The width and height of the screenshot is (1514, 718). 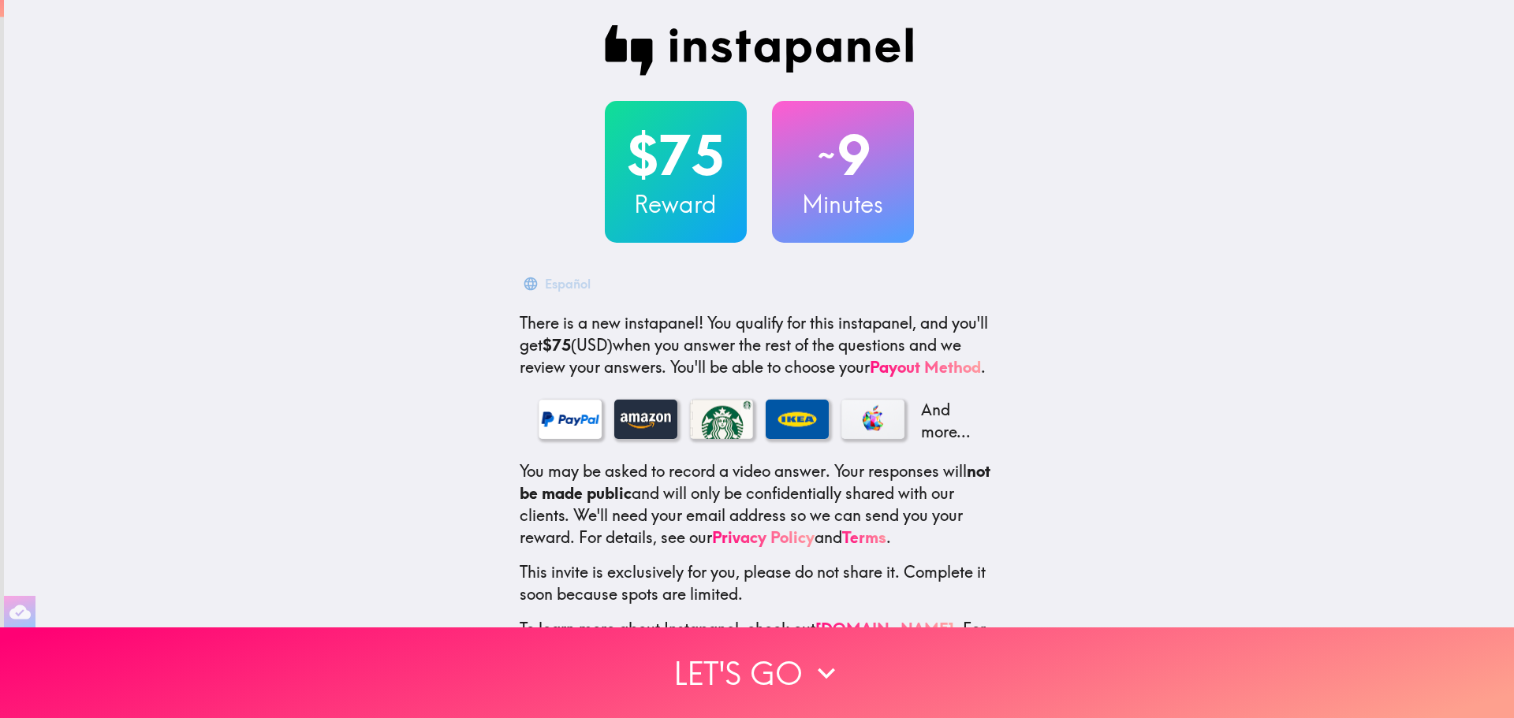 I want to click on a: Privacy Policy, so click(x=763, y=537).